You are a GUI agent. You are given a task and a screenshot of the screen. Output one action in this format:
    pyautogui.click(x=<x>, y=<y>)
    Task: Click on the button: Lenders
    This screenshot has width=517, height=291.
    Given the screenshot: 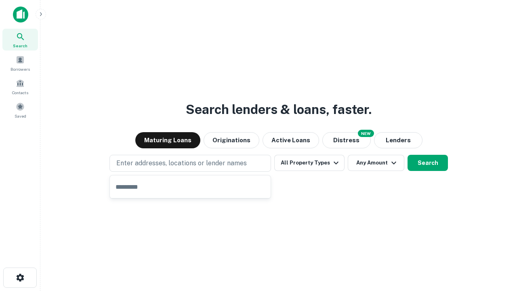 What is the action you would take?
    pyautogui.click(x=398, y=140)
    